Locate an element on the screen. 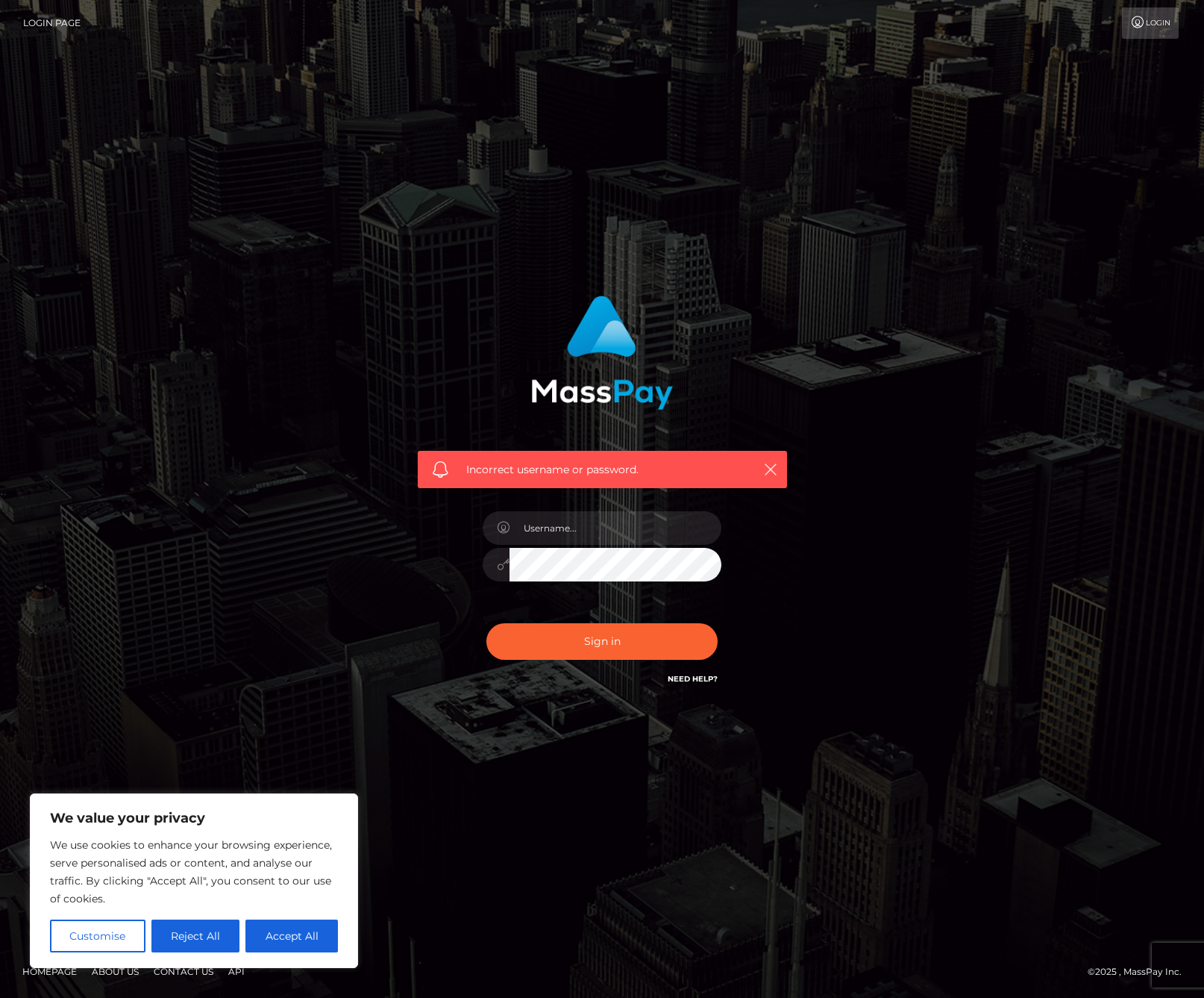  img: MassPay Login is located at coordinates (602, 352).